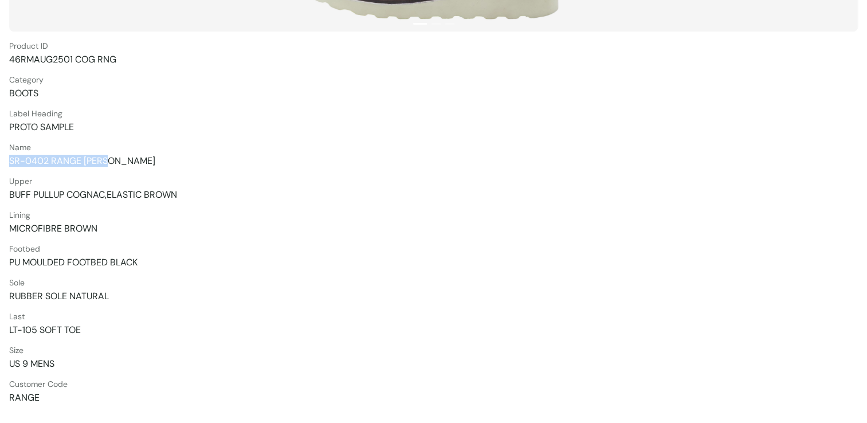 The width and height of the screenshot is (867, 423). I want to click on span: US 9 MENS, so click(433, 363).